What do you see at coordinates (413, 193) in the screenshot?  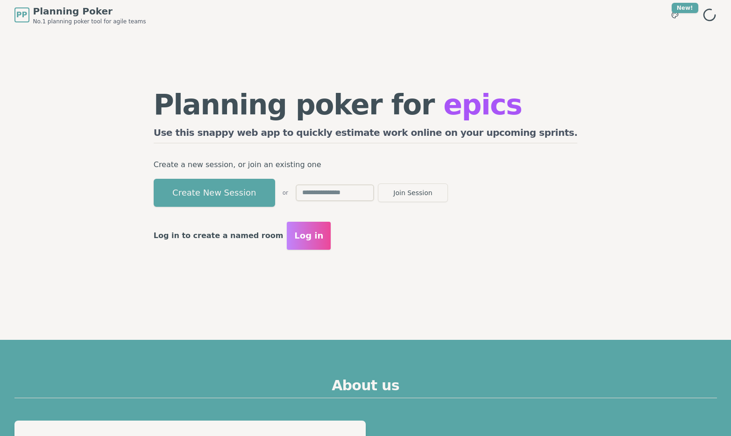 I see `button: Join Session` at bounding box center [413, 193].